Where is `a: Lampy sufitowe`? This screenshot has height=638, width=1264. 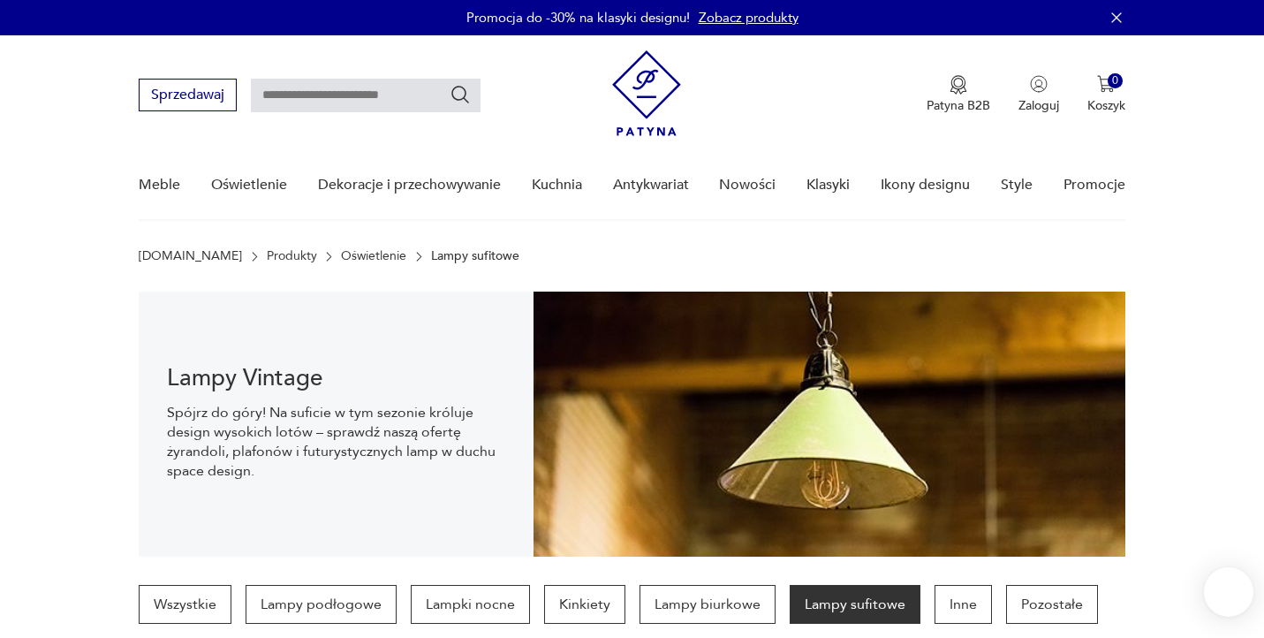 a: Lampy sufitowe is located at coordinates (855, 604).